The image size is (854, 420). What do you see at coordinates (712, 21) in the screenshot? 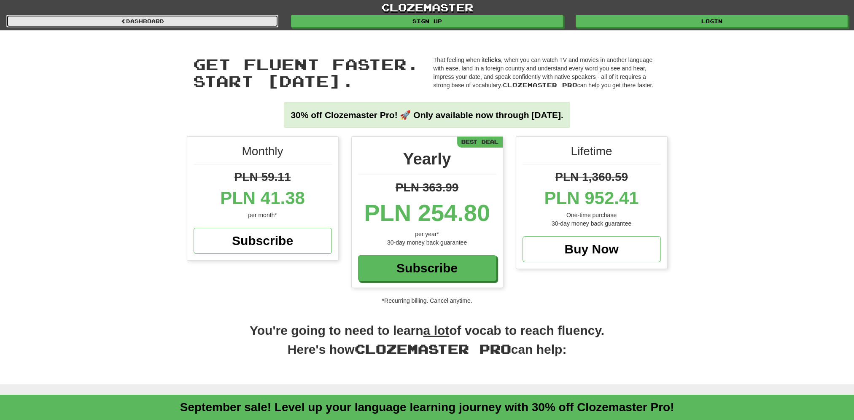
I see `a: Login` at bounding box center [712, 21].